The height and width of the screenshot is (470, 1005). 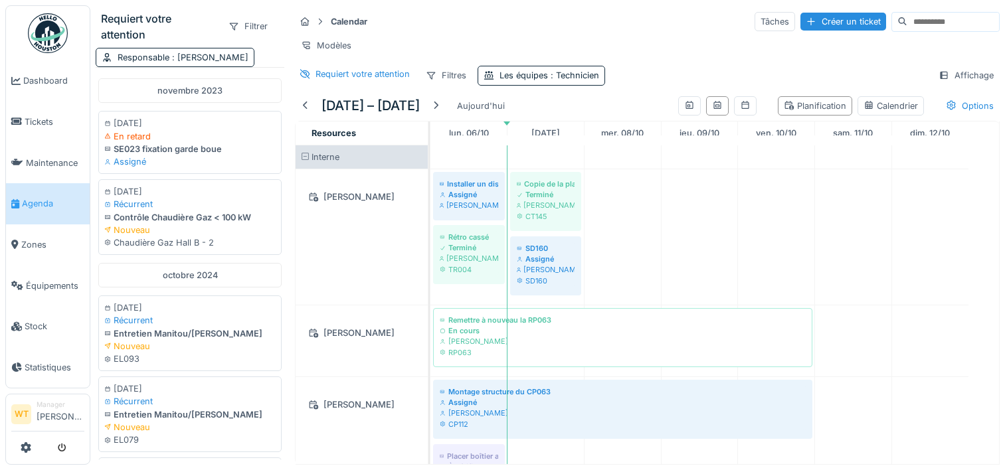 I want to click on div: CP112, so click(x=622, y=424).